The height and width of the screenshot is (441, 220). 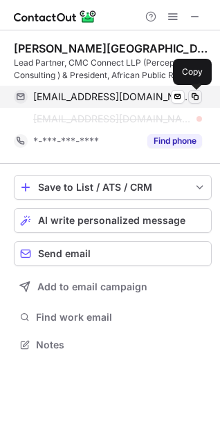 I want to click on span: Notes, so click(x=121, y=345).